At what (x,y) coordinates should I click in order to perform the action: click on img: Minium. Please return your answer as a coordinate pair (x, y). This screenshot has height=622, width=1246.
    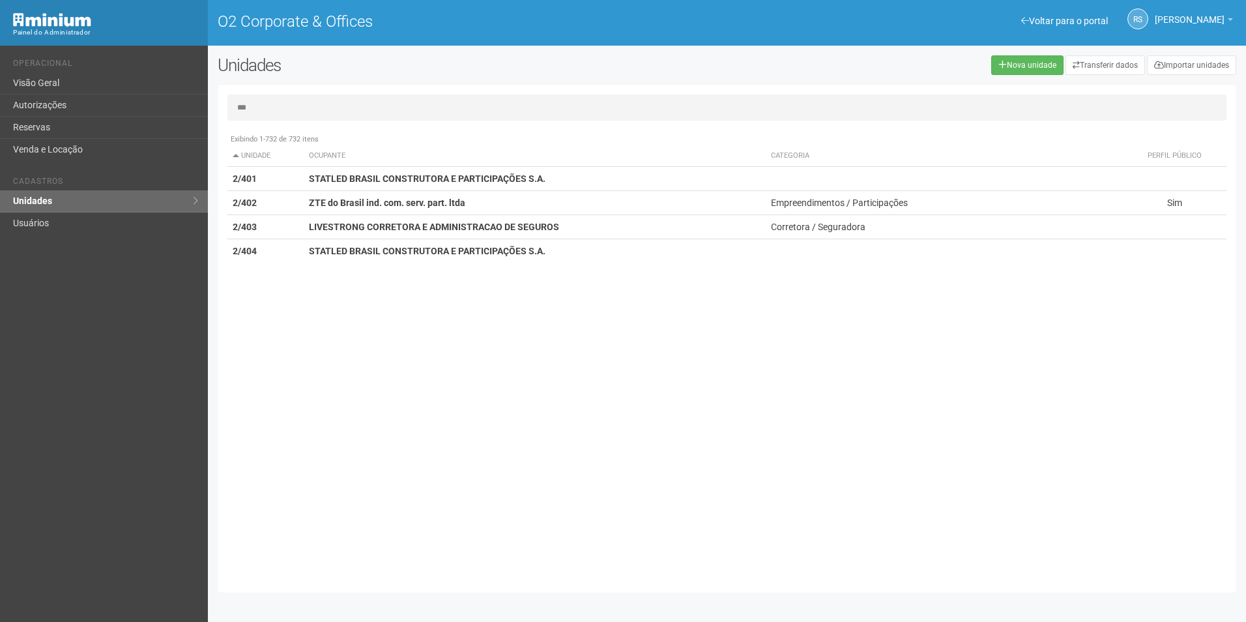
    Looking at the image, I should click on (52, 20).